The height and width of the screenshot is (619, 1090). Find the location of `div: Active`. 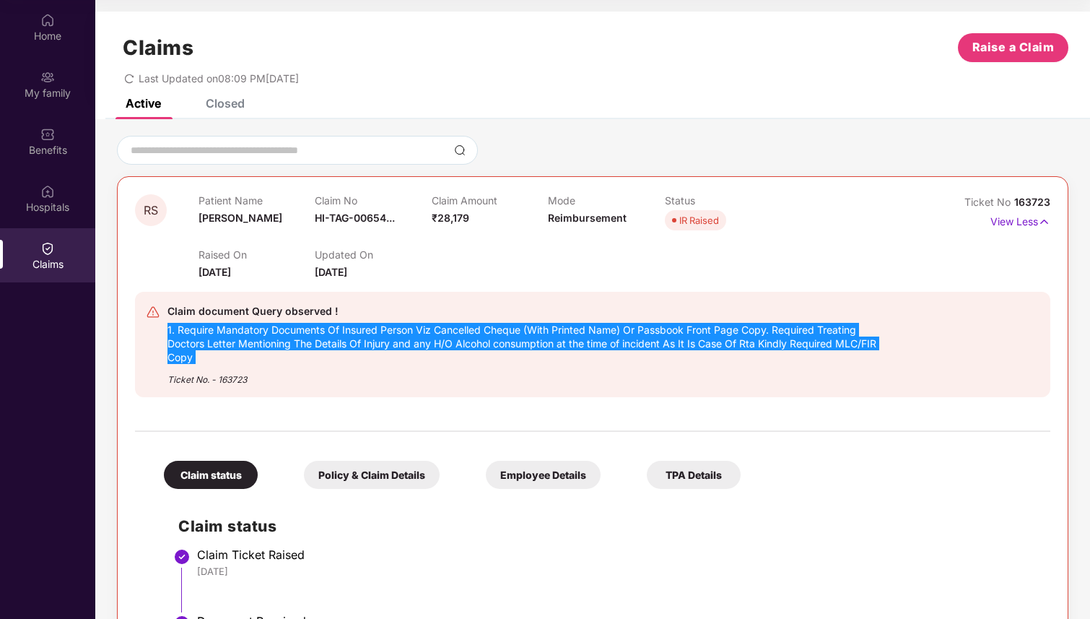

div: Active is located at coordinates (143, 103).